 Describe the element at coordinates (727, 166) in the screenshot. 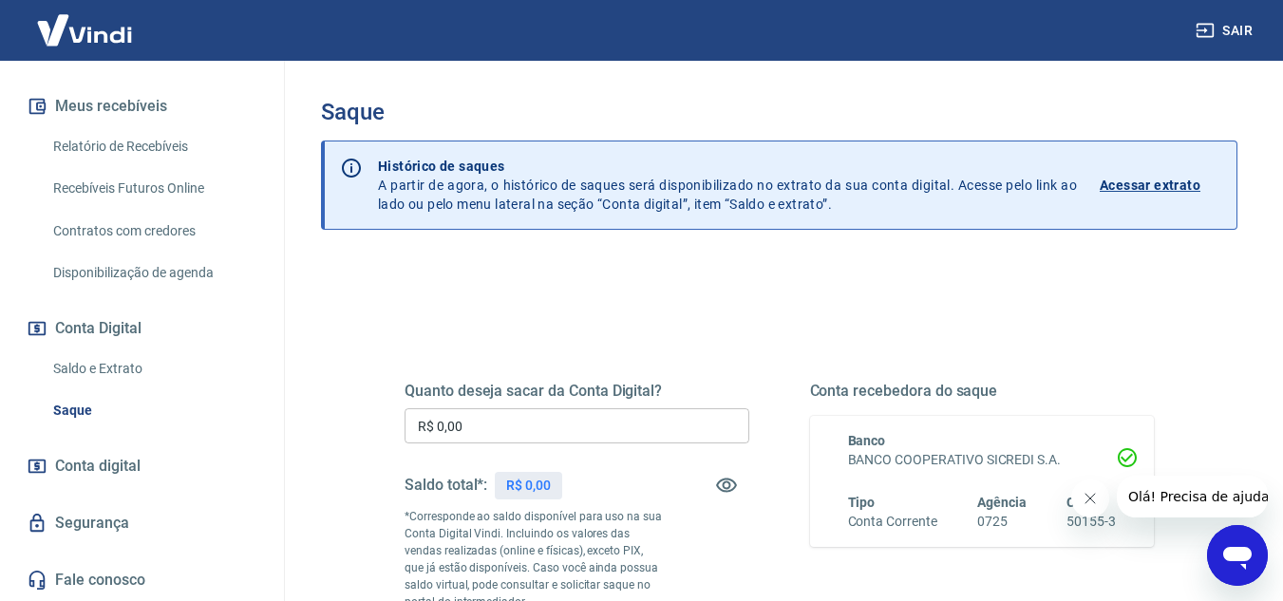

I see `p: Histórico de saques` at that location.